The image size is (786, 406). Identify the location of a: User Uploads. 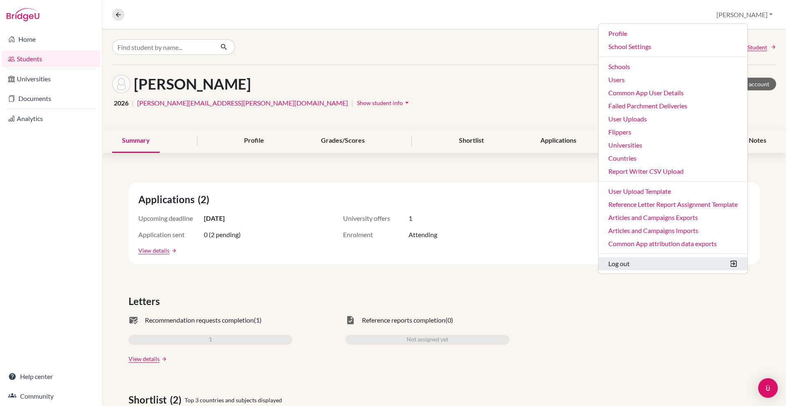
(673, 119).